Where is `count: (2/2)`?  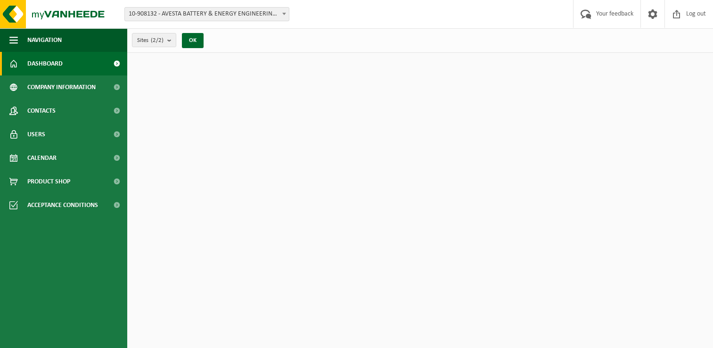
count: (2/2) is located at coordinates (157, 40).